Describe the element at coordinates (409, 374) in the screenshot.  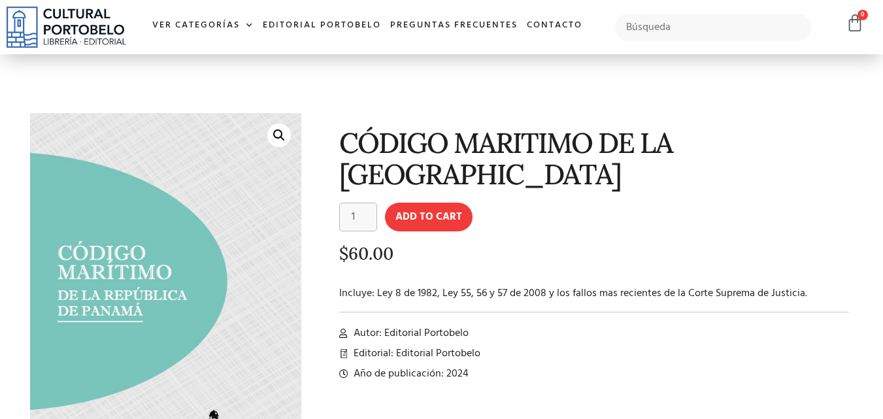
I see `span: Año de publicación: 2024` at that location.